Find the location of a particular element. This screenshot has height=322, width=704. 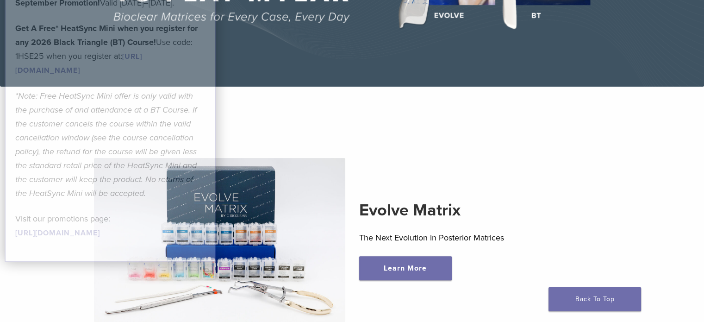

a: Back To Top is located at coordinates (595, 299).